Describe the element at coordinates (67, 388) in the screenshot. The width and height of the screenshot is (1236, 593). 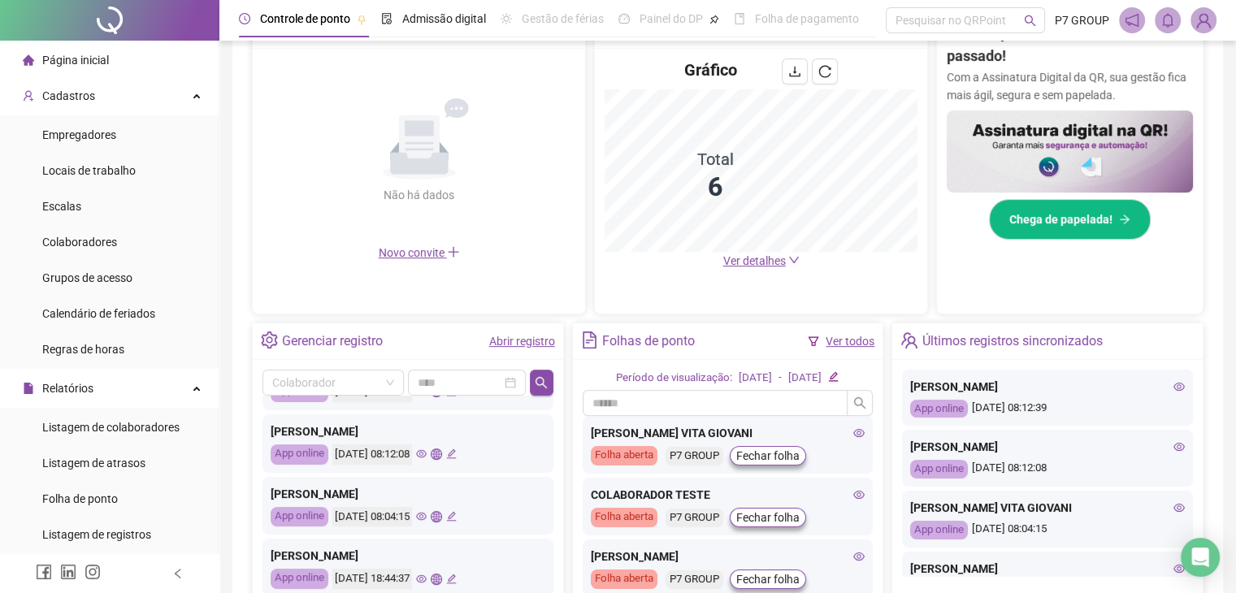
I see `span: Relatórios` at that location.